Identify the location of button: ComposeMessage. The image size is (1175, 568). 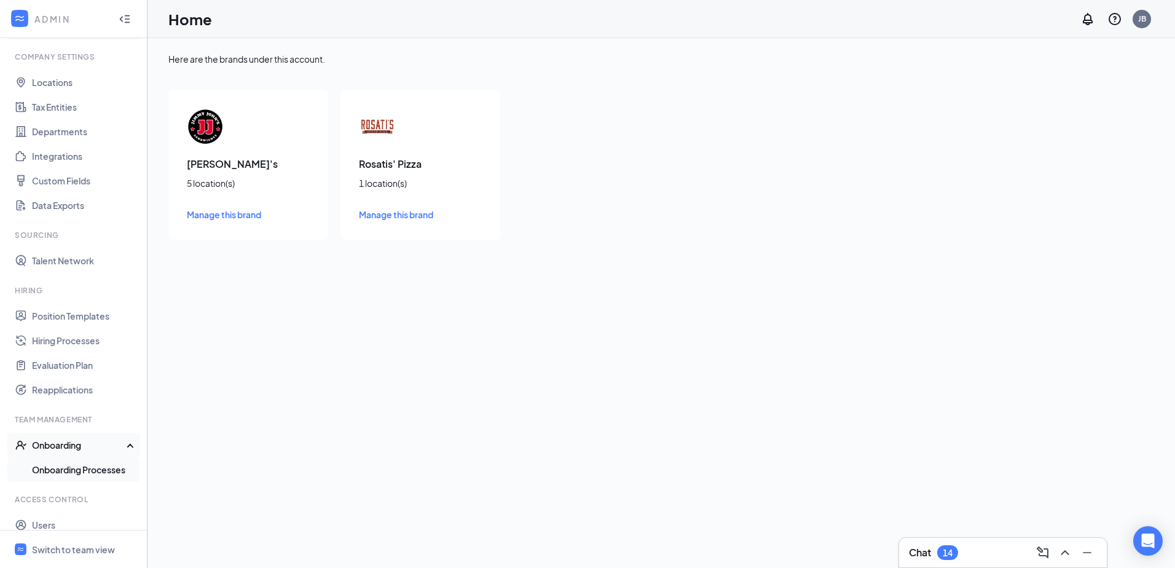
(1043, 553).